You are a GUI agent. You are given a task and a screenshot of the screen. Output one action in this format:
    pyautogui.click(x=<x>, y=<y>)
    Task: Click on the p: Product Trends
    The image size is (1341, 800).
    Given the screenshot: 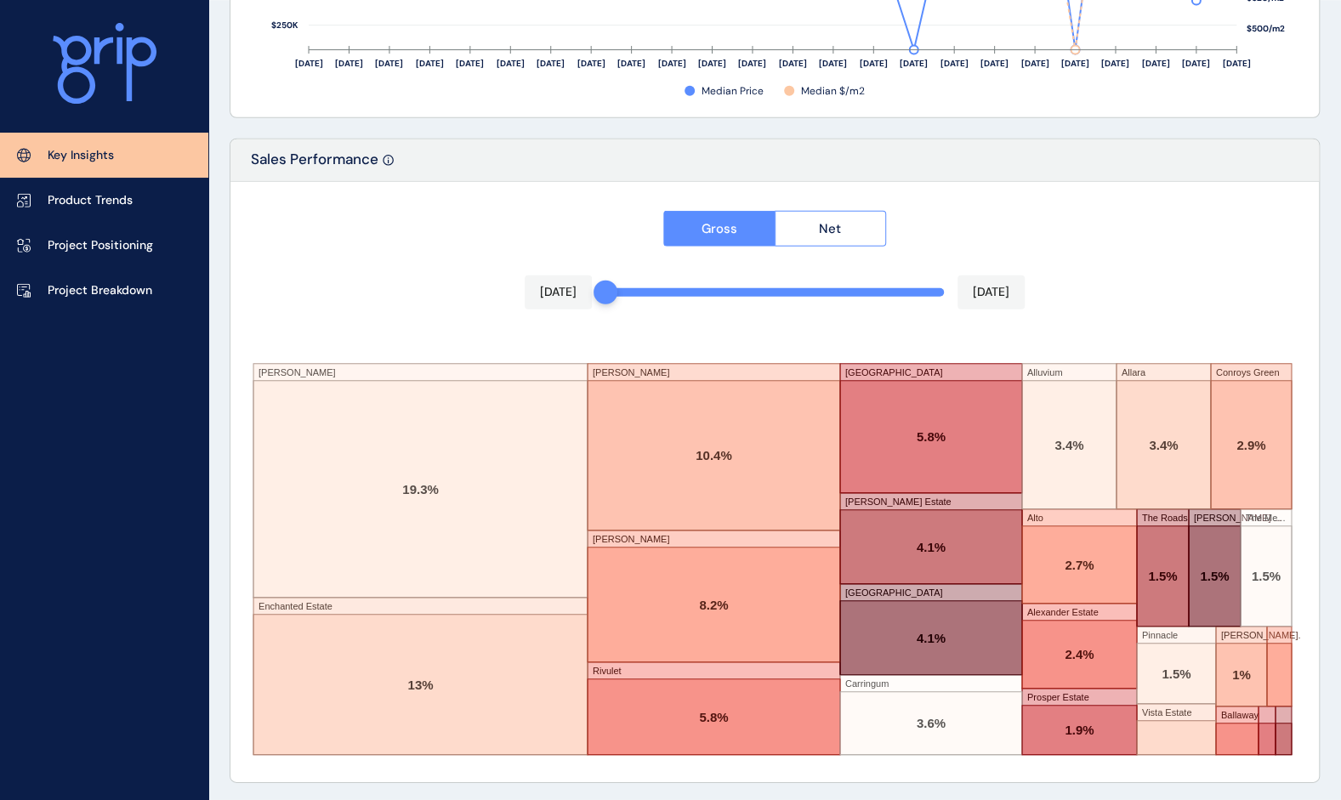 What is the action you would take?
    pyautogui.click(x=90, y=201)
    